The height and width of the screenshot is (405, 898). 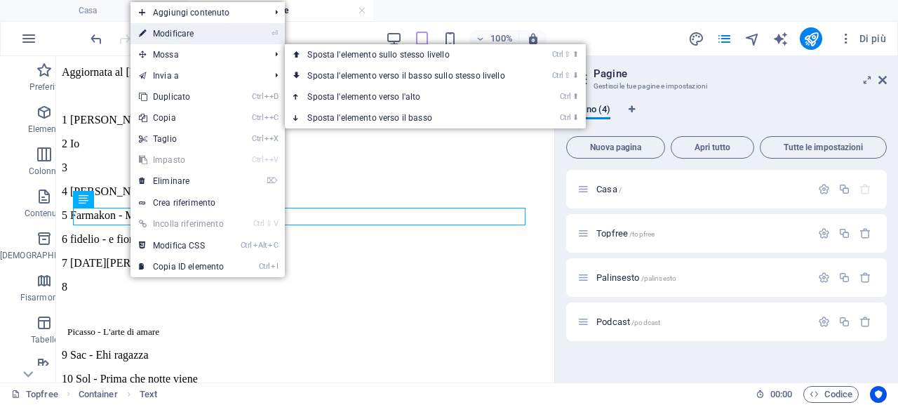 What do you see at coordinates (696, 39) in the screenshot?
I see `i: Progettazione (Ctrl+Alt+Y)` at bounding box center [696, 39].